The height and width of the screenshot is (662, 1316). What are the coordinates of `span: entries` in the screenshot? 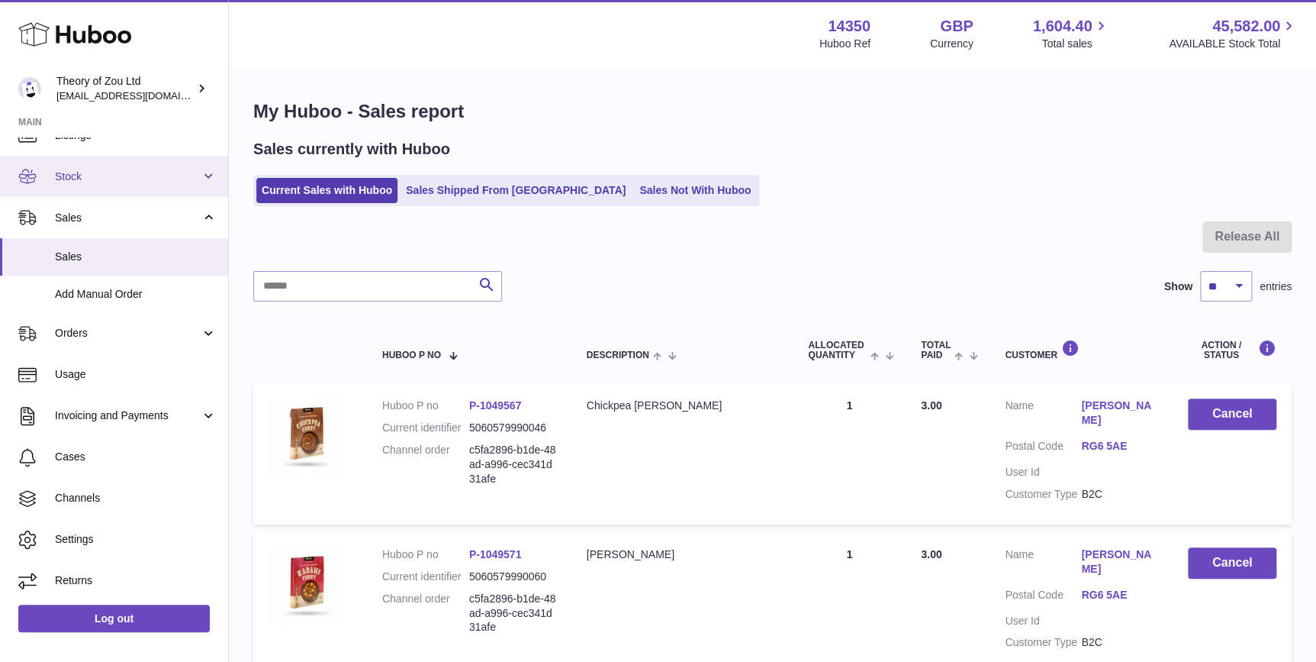 It's located at (1276, 286).